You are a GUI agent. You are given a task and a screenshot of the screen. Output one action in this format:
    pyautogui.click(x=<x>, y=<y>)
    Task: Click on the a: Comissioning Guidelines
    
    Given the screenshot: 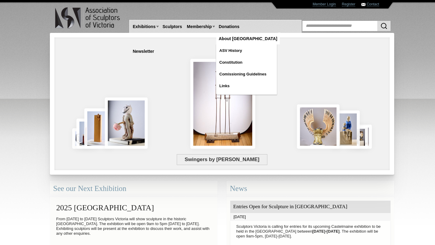 What is the action you would take?
    pyautogui.click(x=247, y=74)
    